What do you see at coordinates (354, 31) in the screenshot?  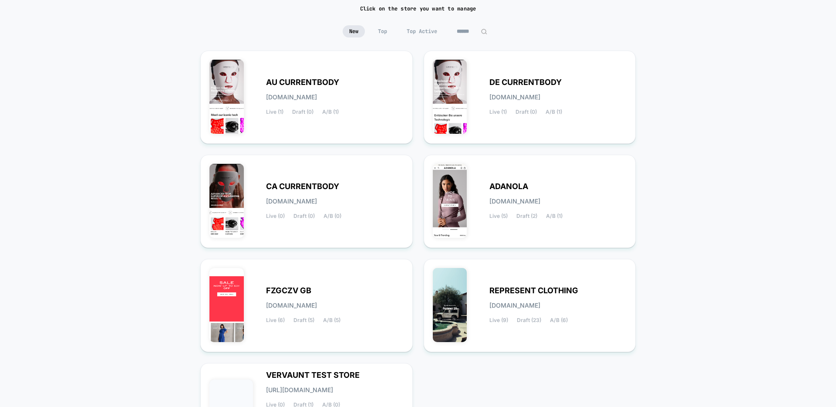 I see `span: New` at bounding box center [354, 31].